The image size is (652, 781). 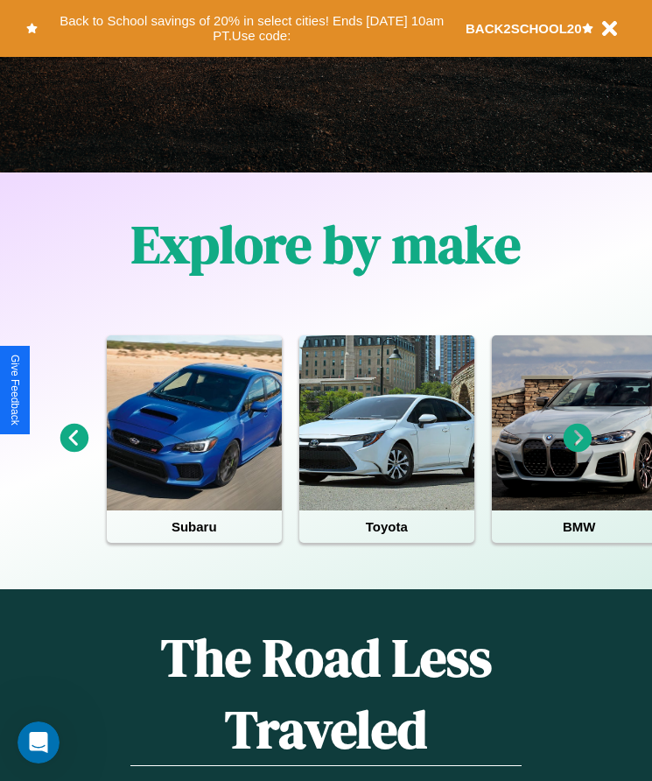 What do you see at coordinates (326, 693) in the screenshot?
I see `h1: The Road Less Traveled` at bounding box center [326, 693].